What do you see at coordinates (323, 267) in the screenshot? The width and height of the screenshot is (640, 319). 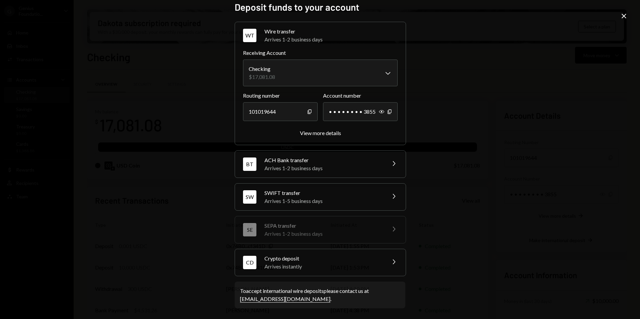 I see `div: Arrives instantly` at bounding box center [323, 267].